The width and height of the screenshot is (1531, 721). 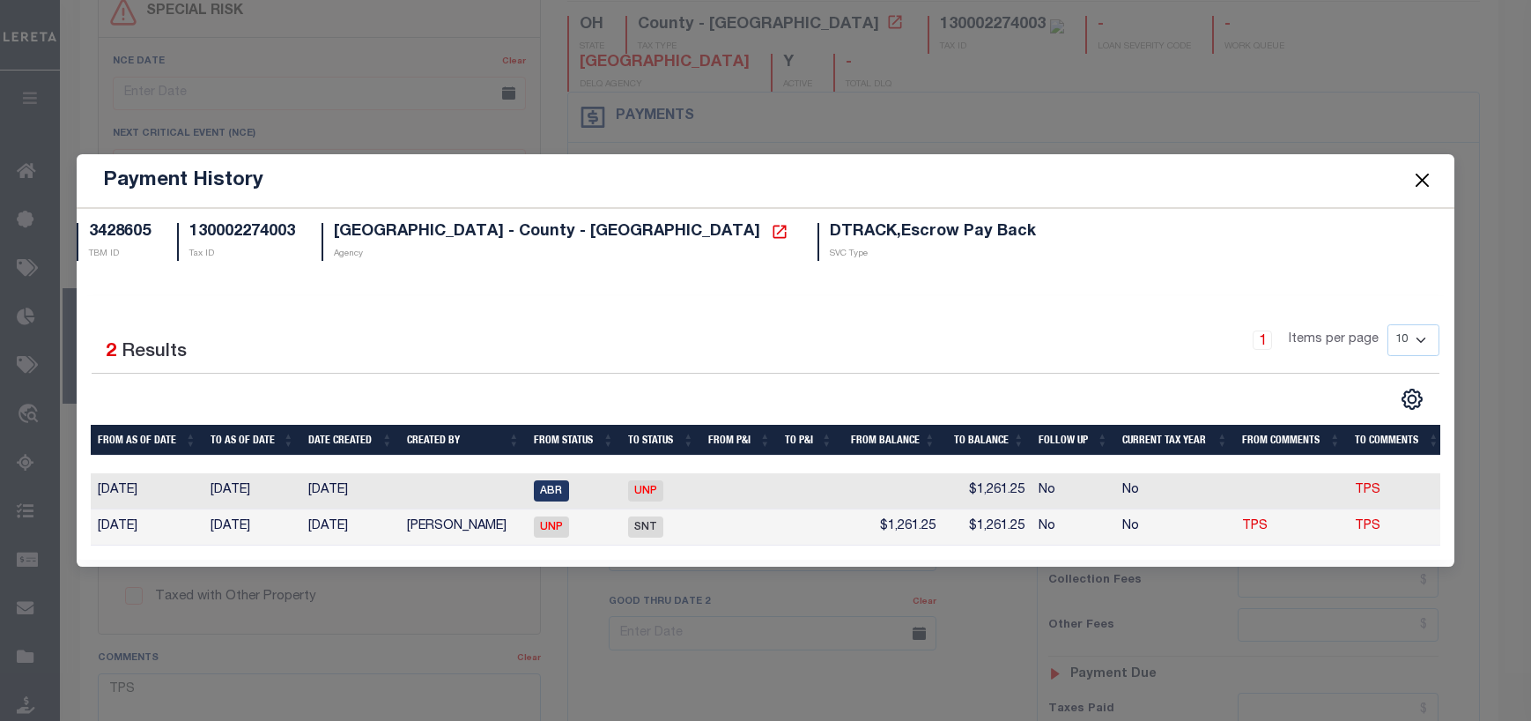 I want to click on h5: 3428605, so click(x=120, y=233).